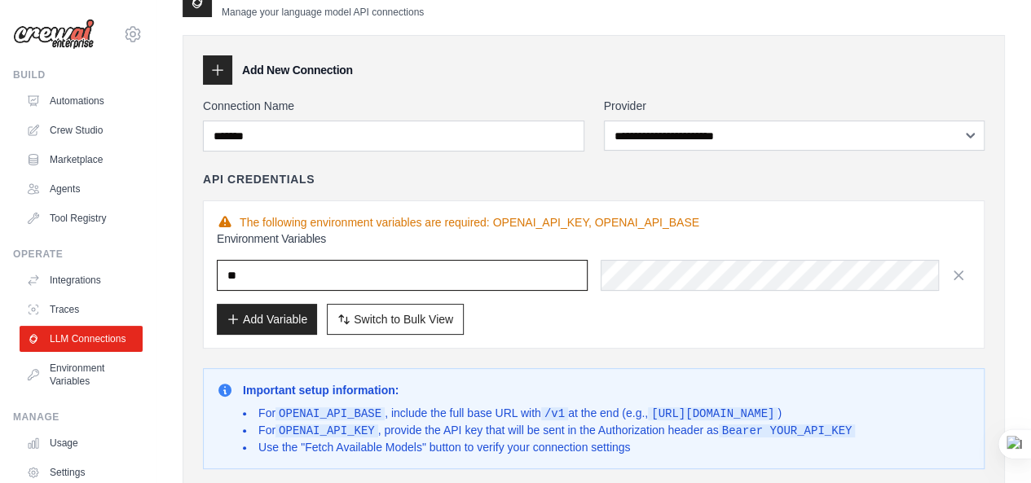  Describe the element at coordinates (395, 319) in the screenshot. I see `button: Switch to Bulk View` at that location.